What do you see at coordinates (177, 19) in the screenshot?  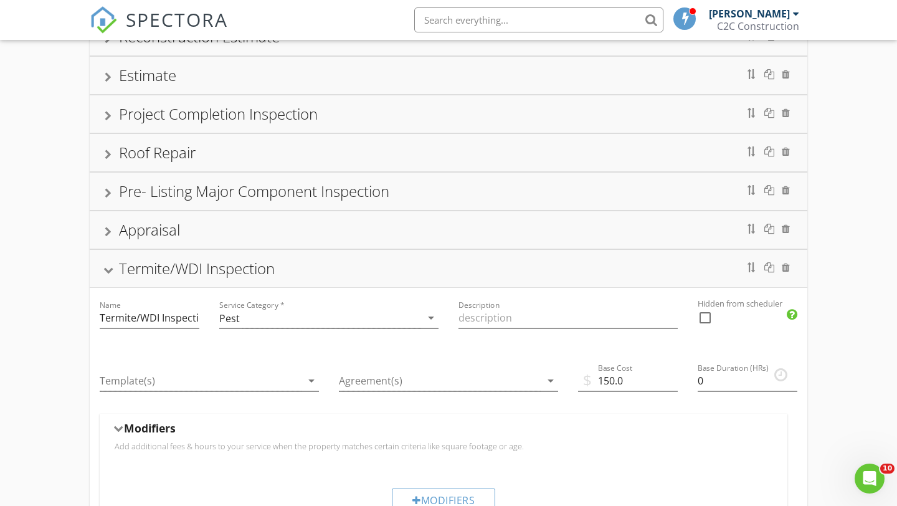 I see `span: SPECTORA` at bounding box center [177, 19].